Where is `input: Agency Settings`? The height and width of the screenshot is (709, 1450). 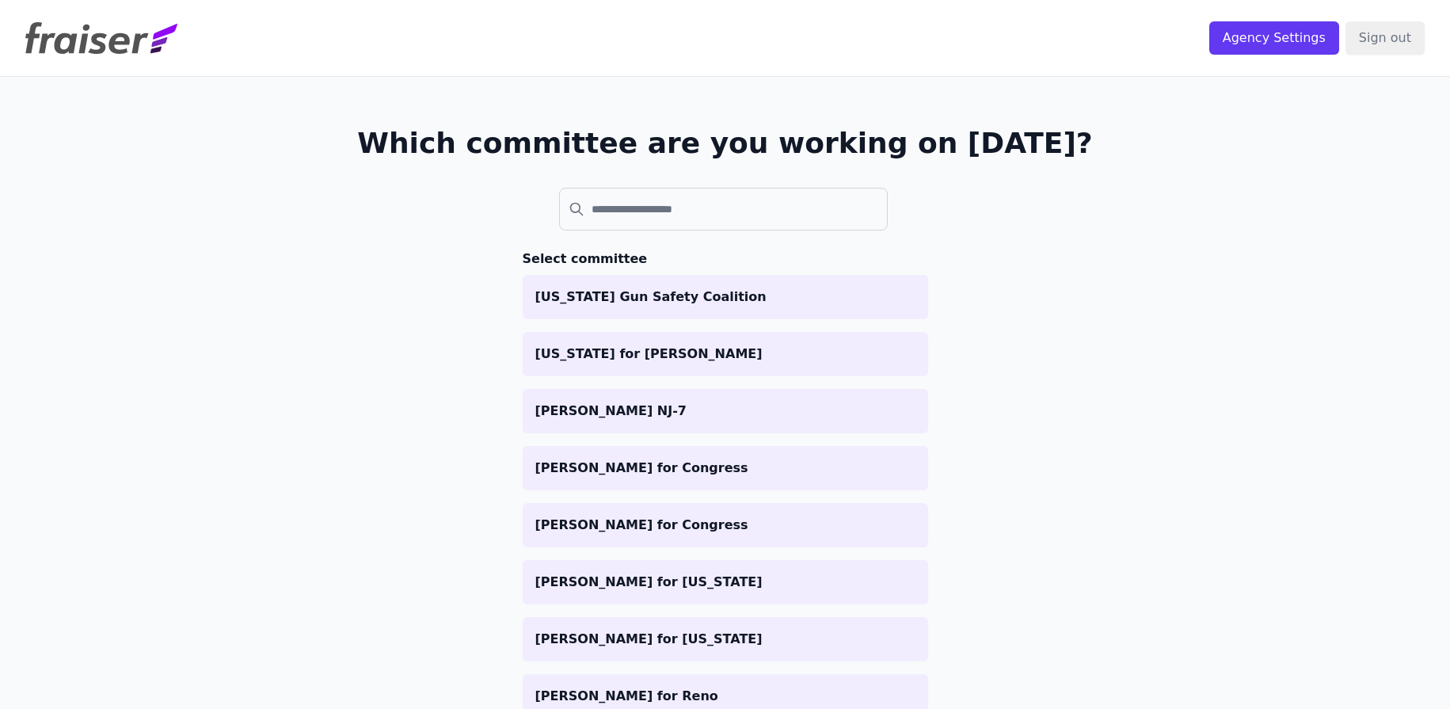
input: Agency Settings is located at coordinates (1274, 38).